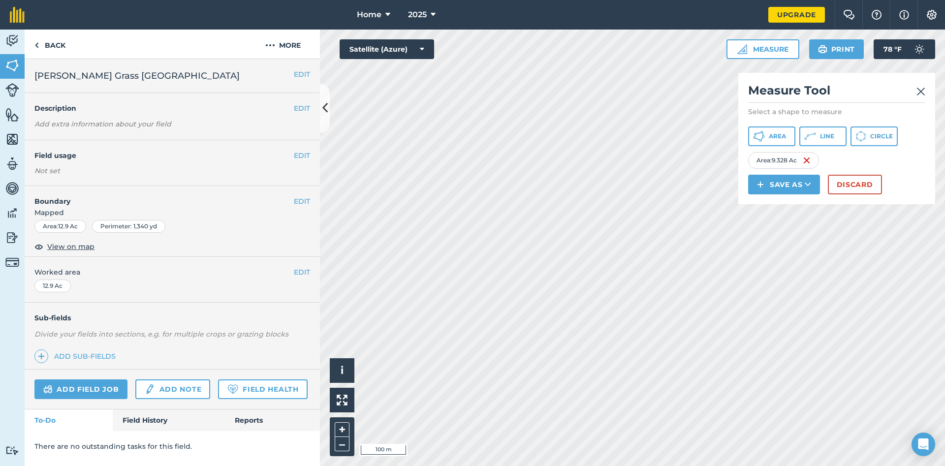 The width and height of the screenshot is (945, 466). Describe the element at coordinates (50, 44) in the screenshot. I see `a: Back` at that location.